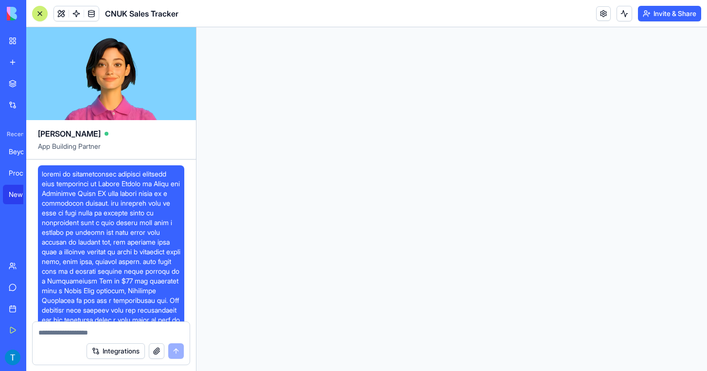  Describe the element at coordinates (13, 134) in the screenshot. I see `span: Recent` at that location.